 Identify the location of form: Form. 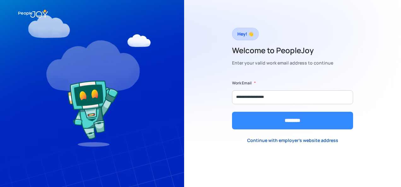
(293, 105).